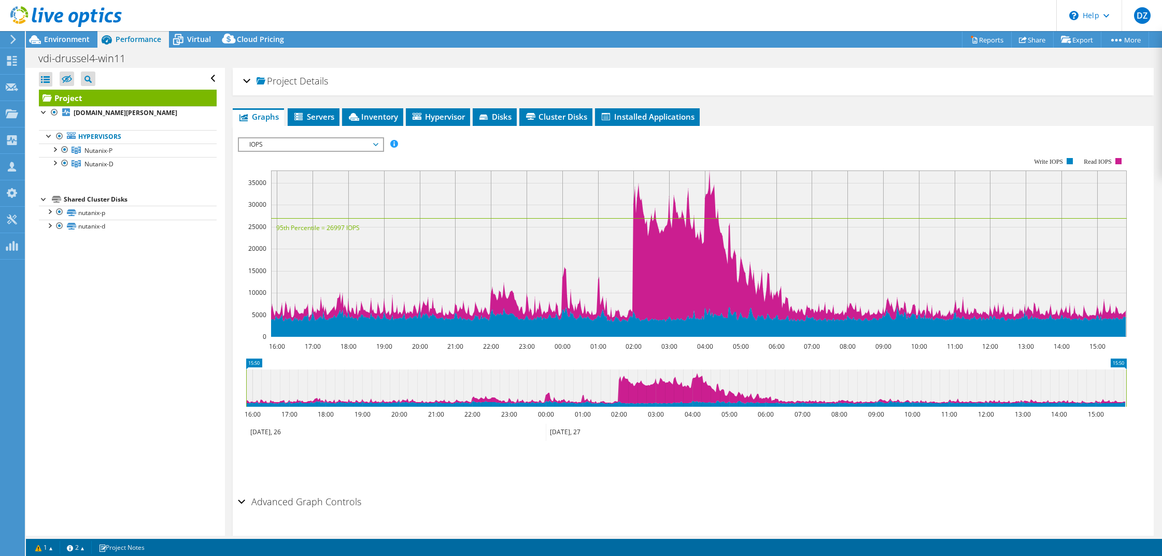 The height and width of the screenshot is (556, 1162). Describe the element at coordinates (76, 547) in the screenshot. I see `a: 2` at that location.